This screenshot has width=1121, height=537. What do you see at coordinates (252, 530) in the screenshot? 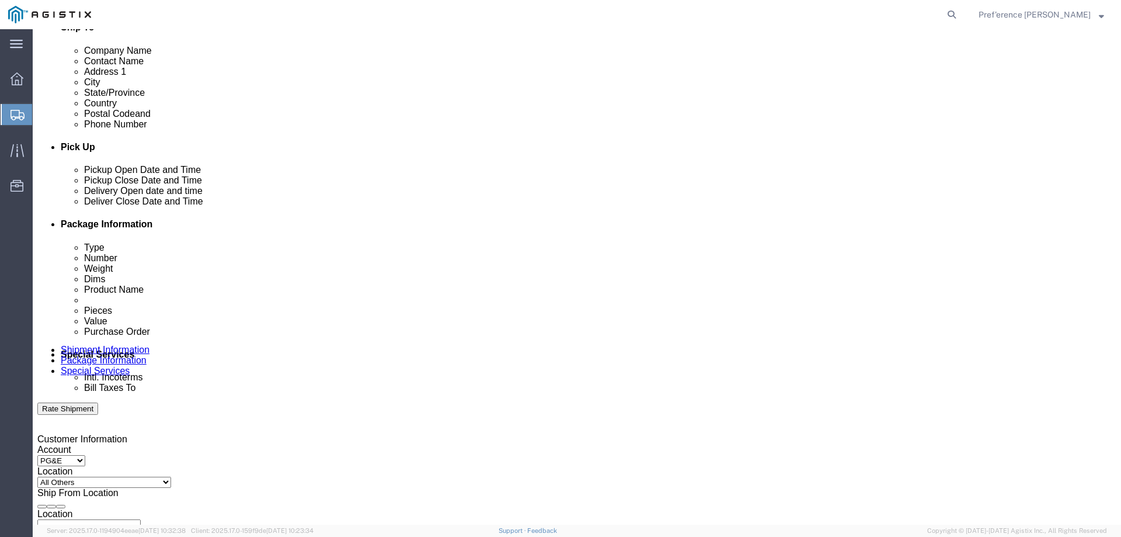
I see `span: Client: 2025.17.0-159f9de` at bounding box center [252, 530].